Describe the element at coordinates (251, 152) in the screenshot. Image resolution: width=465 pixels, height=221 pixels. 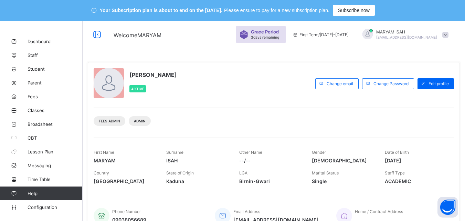
I see `span: Other Name` at that location.